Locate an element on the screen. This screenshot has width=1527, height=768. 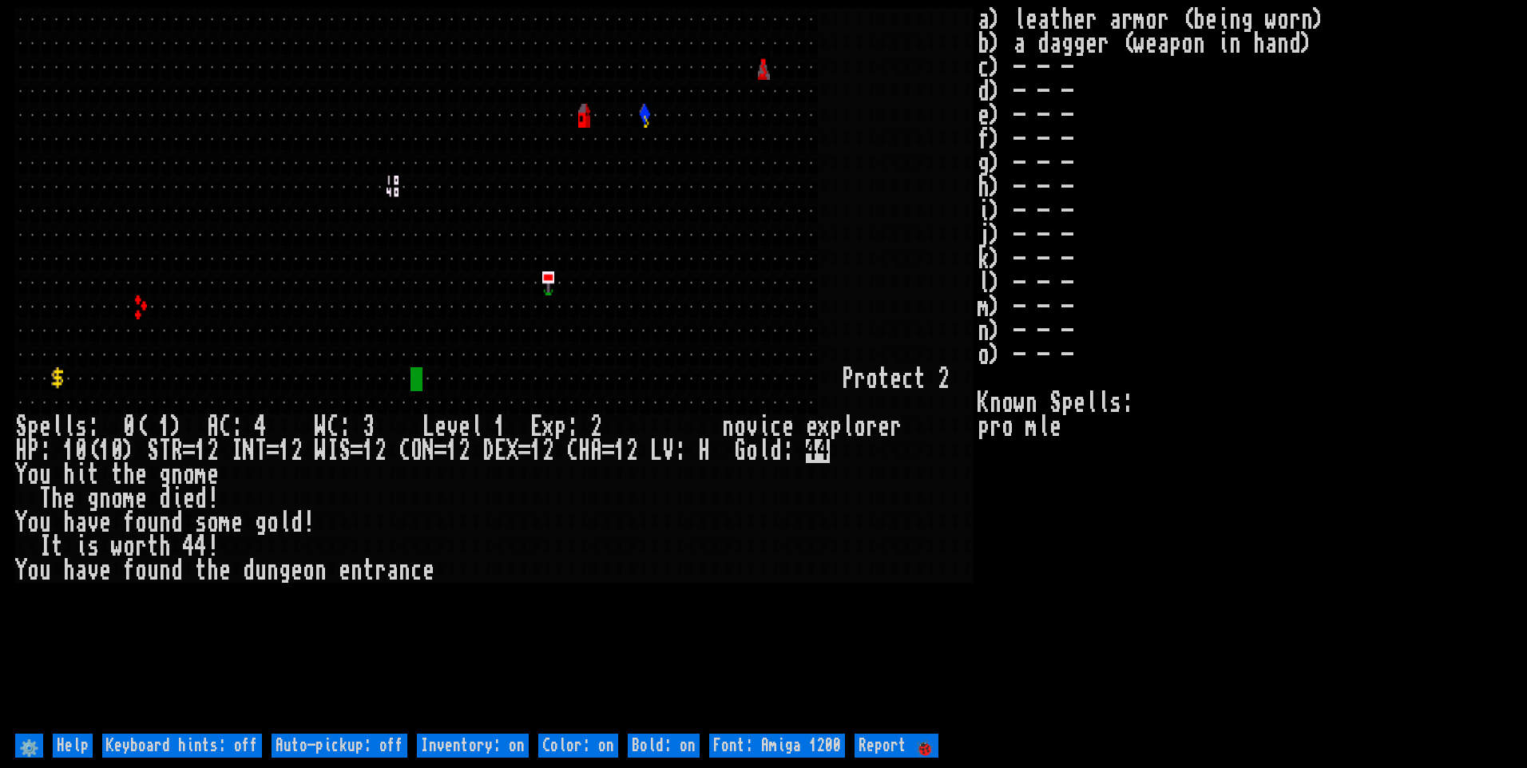
input: Font: Amiga 1200 is located at coordinates (777, 746).